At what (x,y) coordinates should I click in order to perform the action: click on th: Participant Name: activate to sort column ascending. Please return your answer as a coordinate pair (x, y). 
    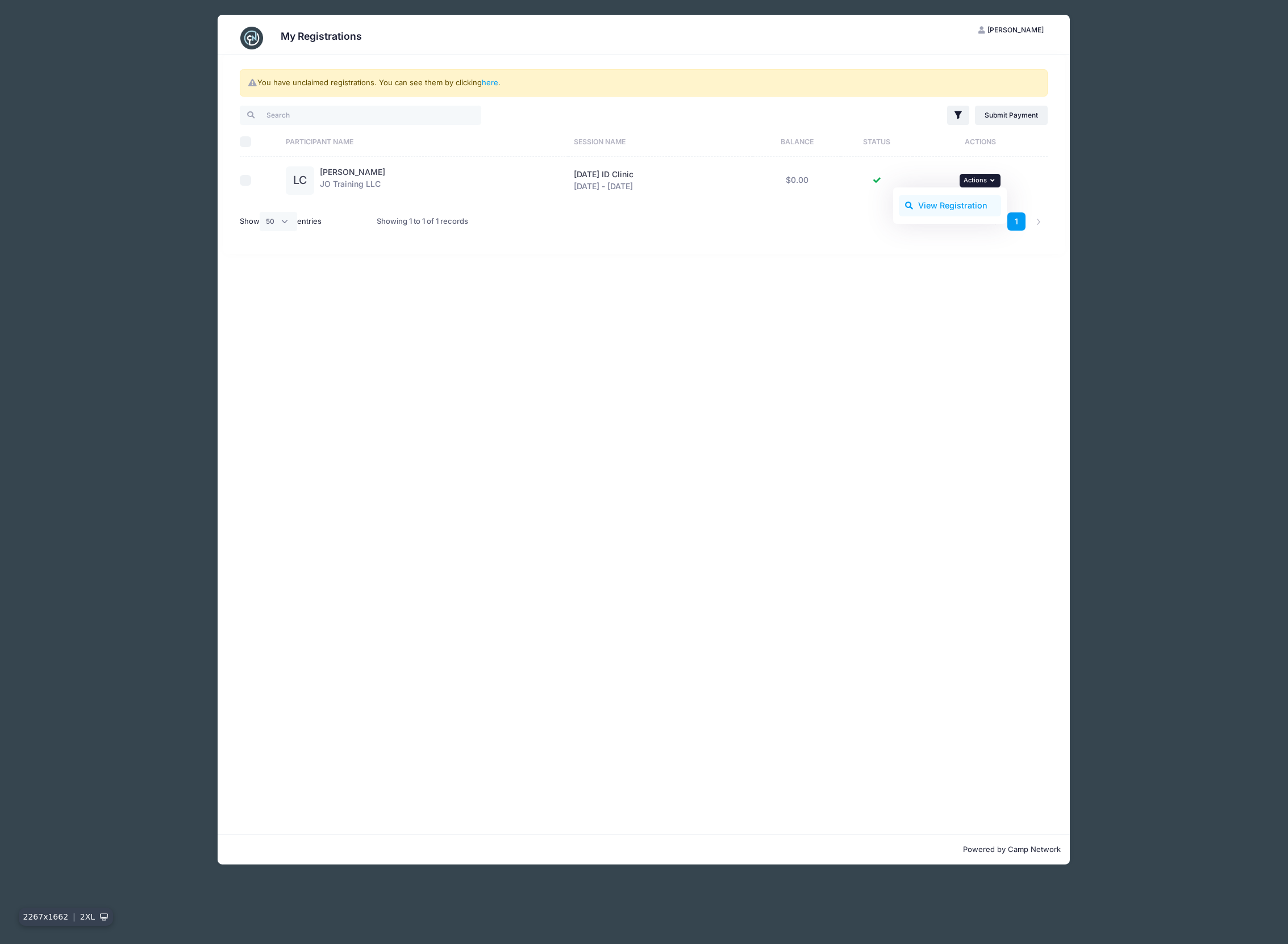
    Looking at the image, I should click on (425, 141).